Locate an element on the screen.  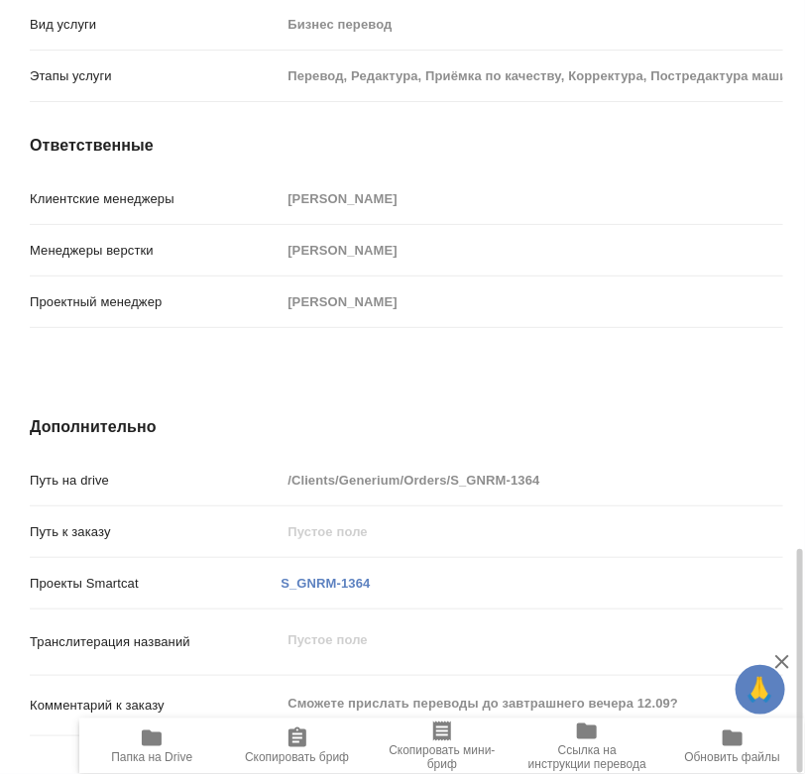
span: Скопировать бриф is located at coordinates (296, 757).